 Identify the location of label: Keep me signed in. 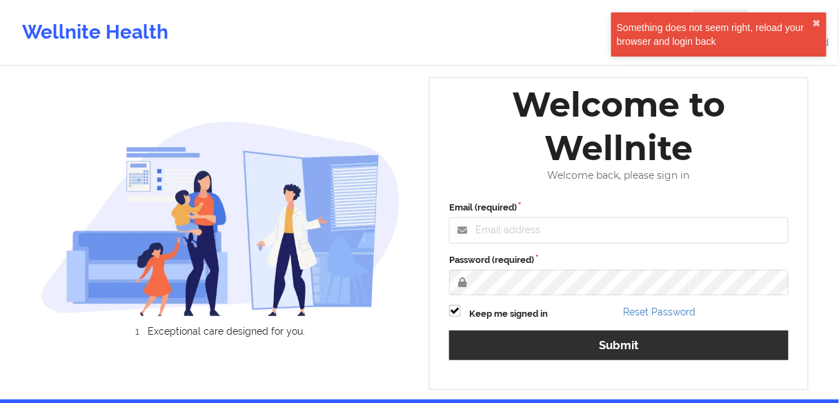
(508, 314).